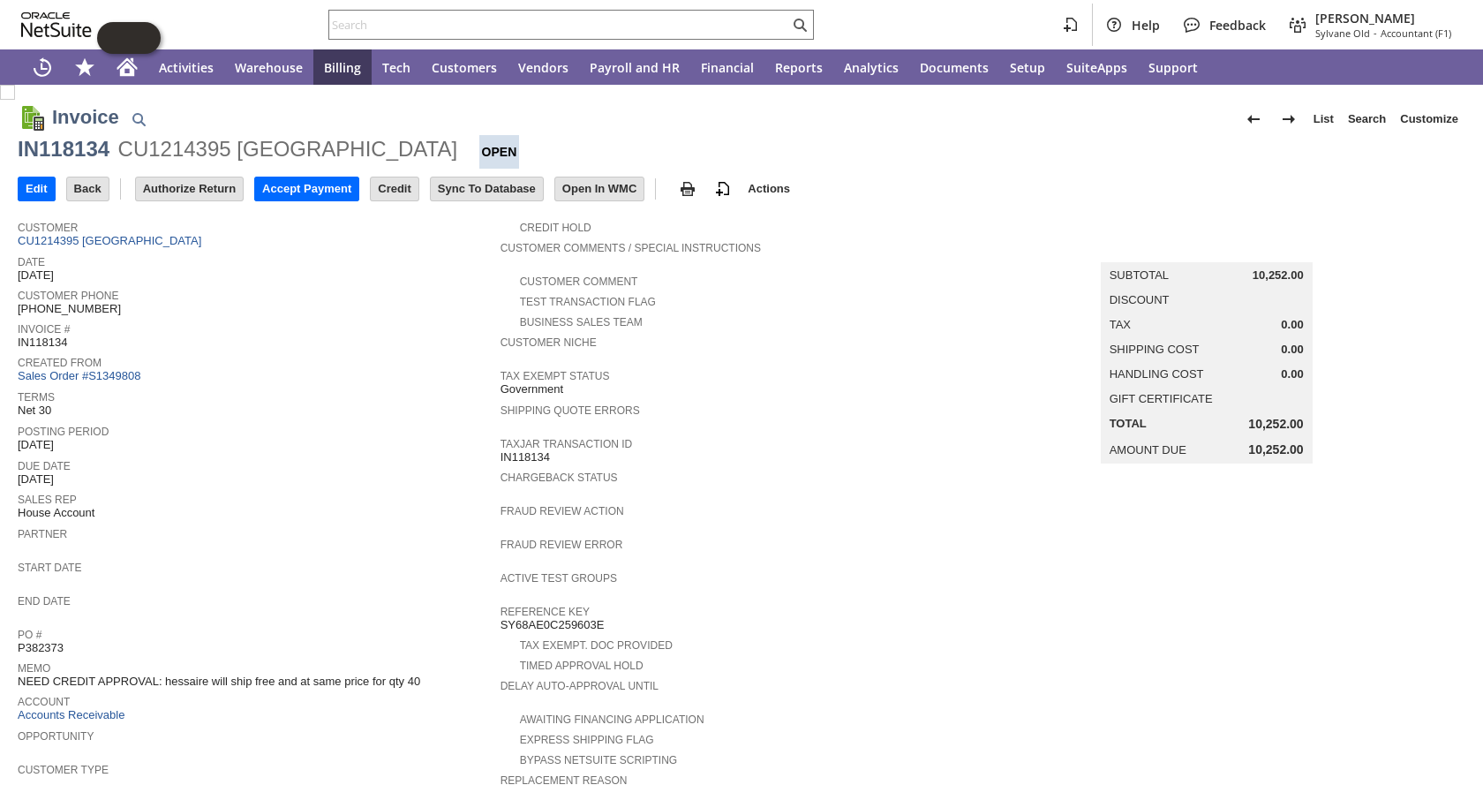  What do you see at coordinates (548, 342) in the screenshot?
I see `a: Customer Niche` at bounding box center [548, 342].